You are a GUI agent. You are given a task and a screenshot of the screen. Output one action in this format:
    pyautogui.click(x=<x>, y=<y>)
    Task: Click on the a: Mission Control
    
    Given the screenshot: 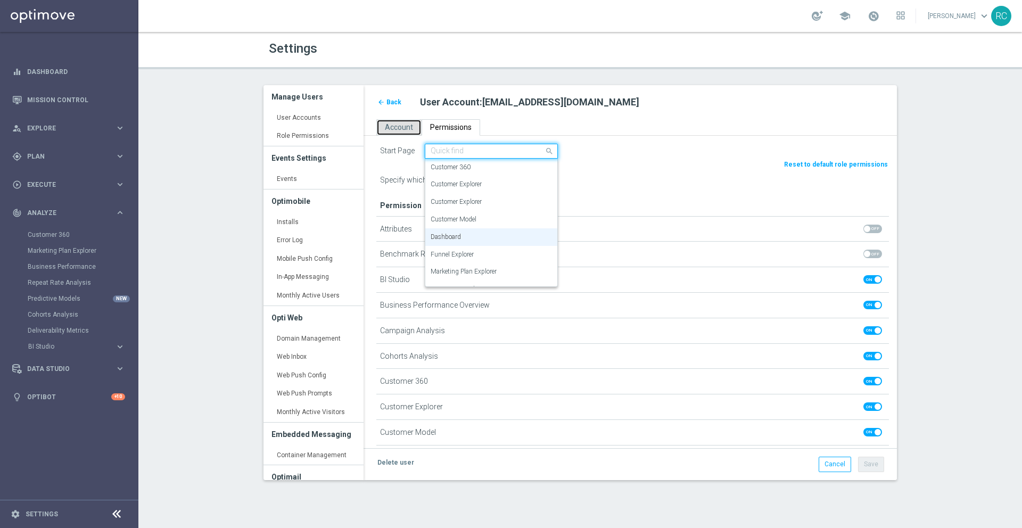 What is the action you would take?
    pyautogui.click(x=76, y=100)
    